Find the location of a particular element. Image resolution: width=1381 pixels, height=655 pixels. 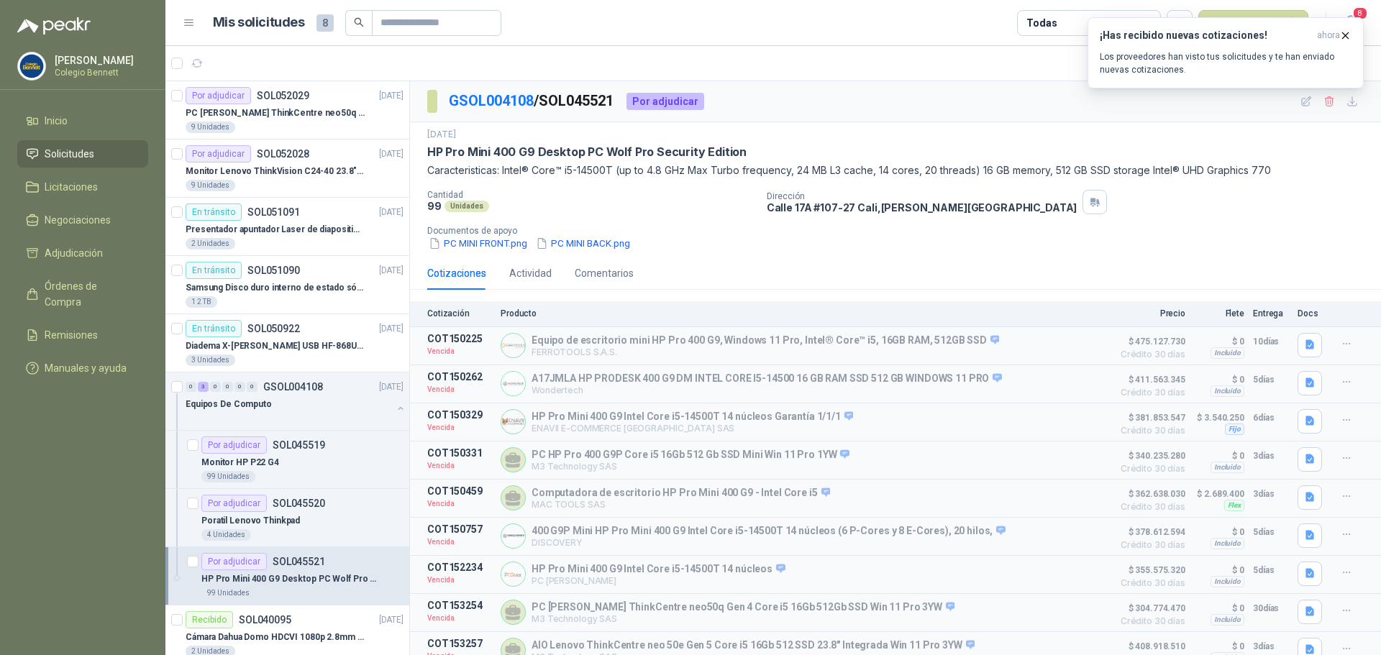

p: COT150262 is located at coordinates (460, 377).